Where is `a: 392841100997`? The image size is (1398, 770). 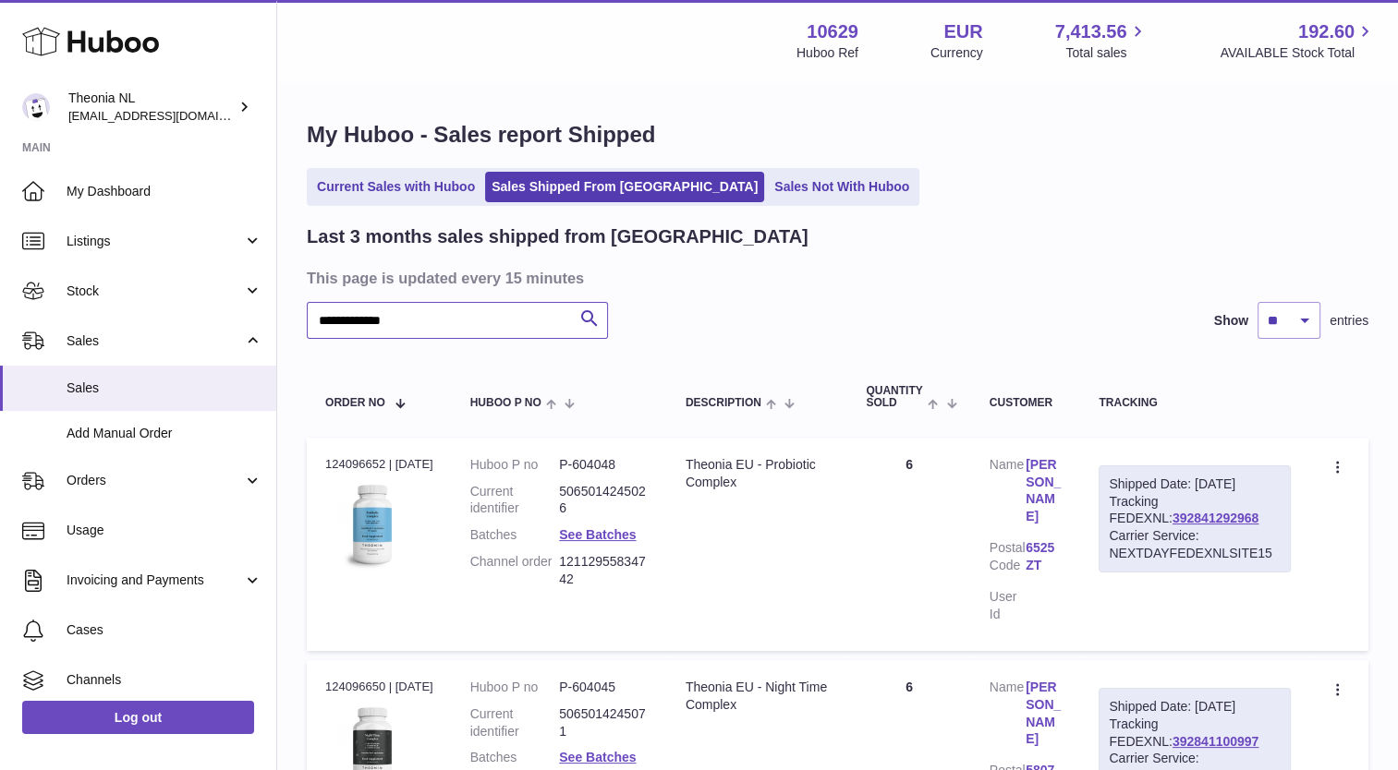
a: 392841100997 is located at coordinates (1215, 742).